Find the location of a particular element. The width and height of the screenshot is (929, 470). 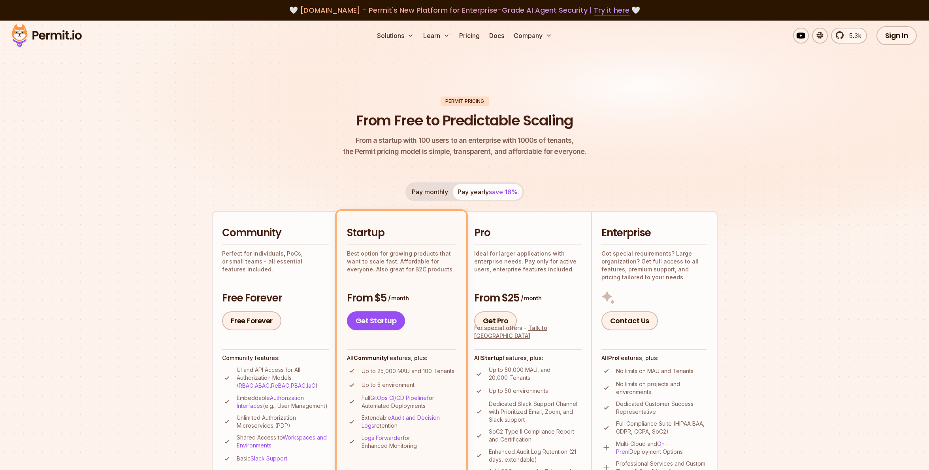

h2: Pro is located at coordinates (528, 233).